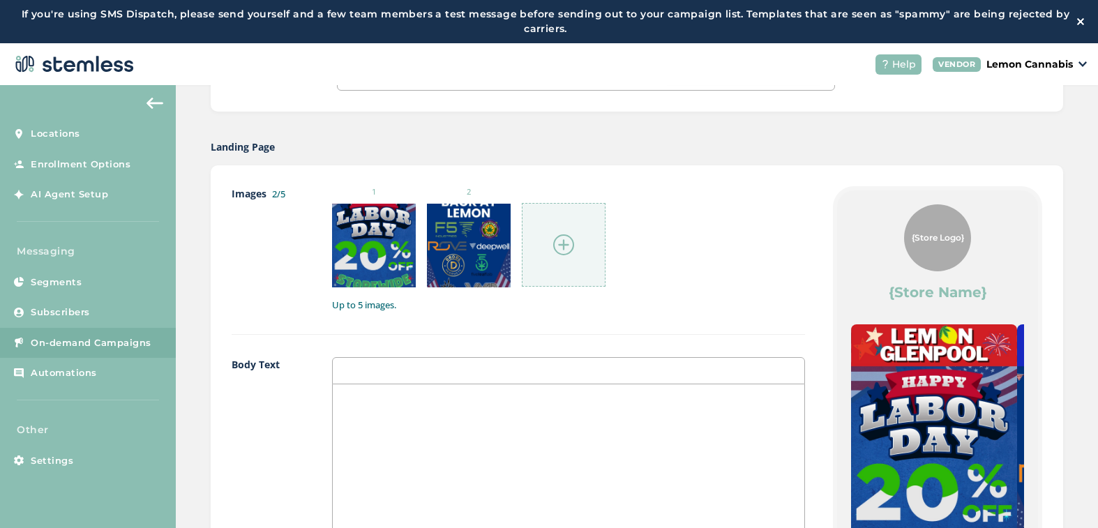 This screenshot has width=1098, height=528. What do you see at coordinates (1083, 64) in the screenshot?
I see `img: icon_down-arrow-small-66adaf34.svg` at bounding box center [1083, 64].